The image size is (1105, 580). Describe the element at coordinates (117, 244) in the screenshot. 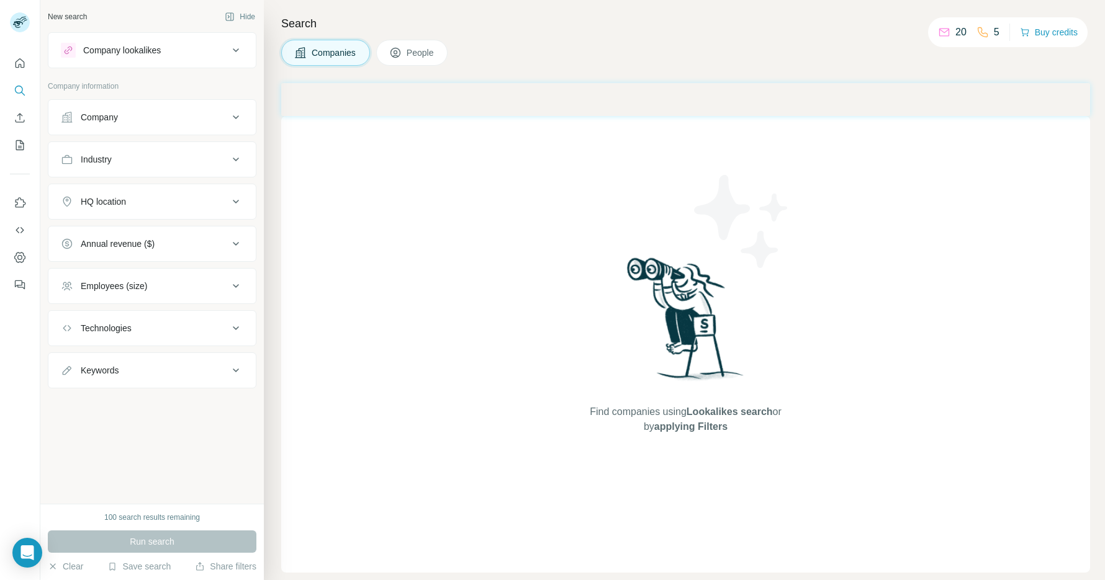

I see `div: Annual revenue ($)` at that location.